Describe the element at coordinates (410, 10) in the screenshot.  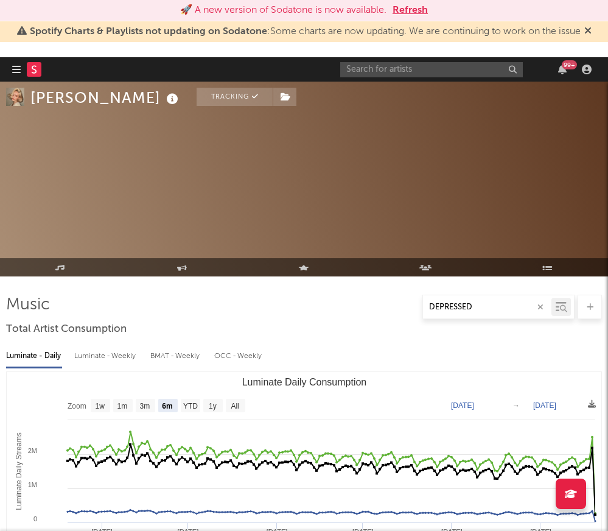
I see `button: Refresh` at that location.